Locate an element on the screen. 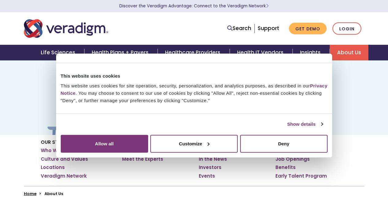 Image resolution: width=388 pixels, height=211 pixels. a: Job Openings is located at coordinates (293, 159).